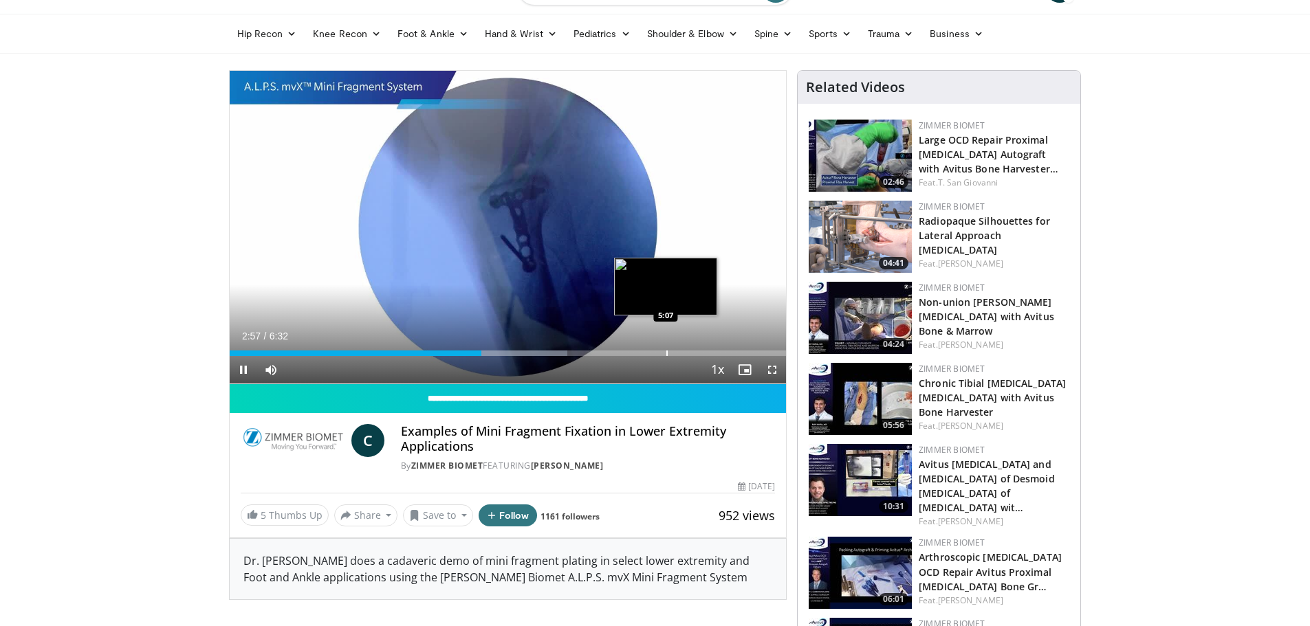  What do you see at coordinates (893, 426) in the screenshot?
I see `span: 05:56` at bounding box center [893, 426].